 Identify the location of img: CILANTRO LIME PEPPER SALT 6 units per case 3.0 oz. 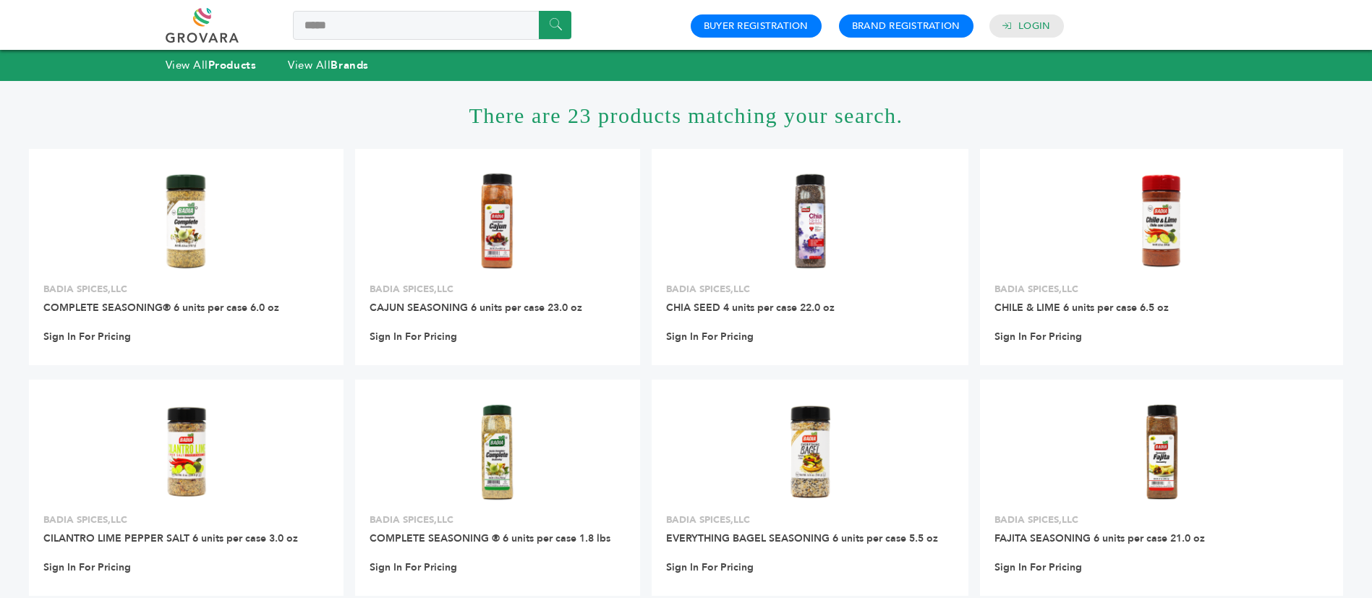
(186, 451).